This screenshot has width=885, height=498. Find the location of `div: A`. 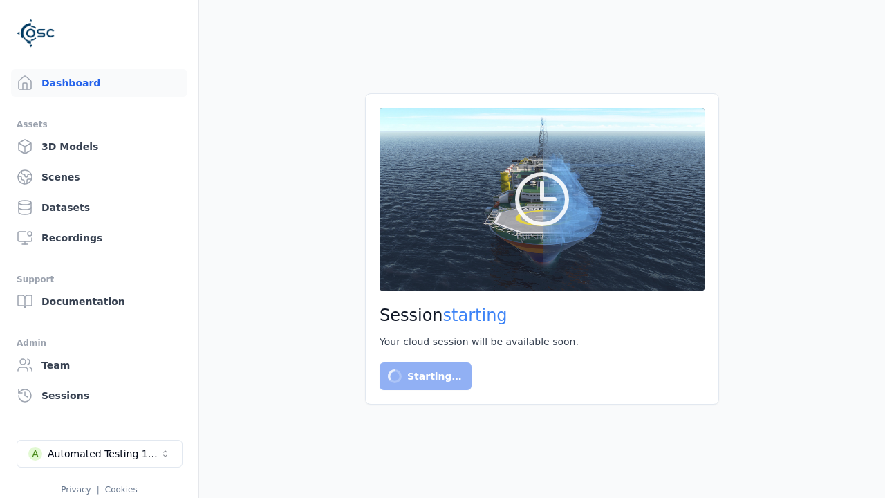

div: A is located at coordinates (35, 454).